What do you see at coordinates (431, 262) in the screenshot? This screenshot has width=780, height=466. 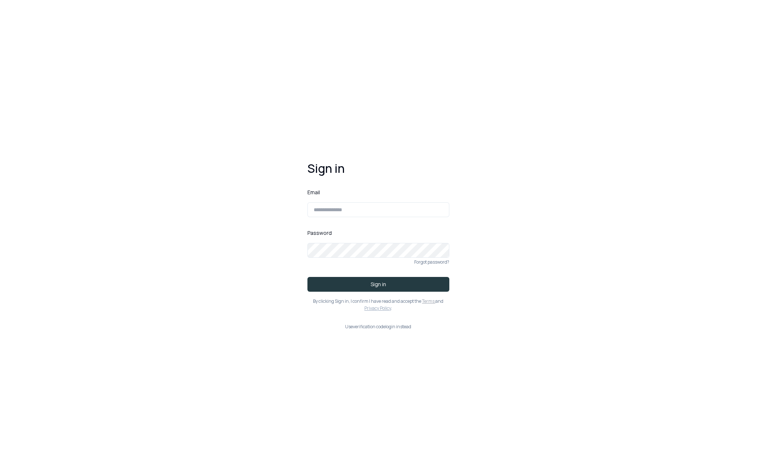 I see `a: Forgot password?` at bounding box center [431, 262].